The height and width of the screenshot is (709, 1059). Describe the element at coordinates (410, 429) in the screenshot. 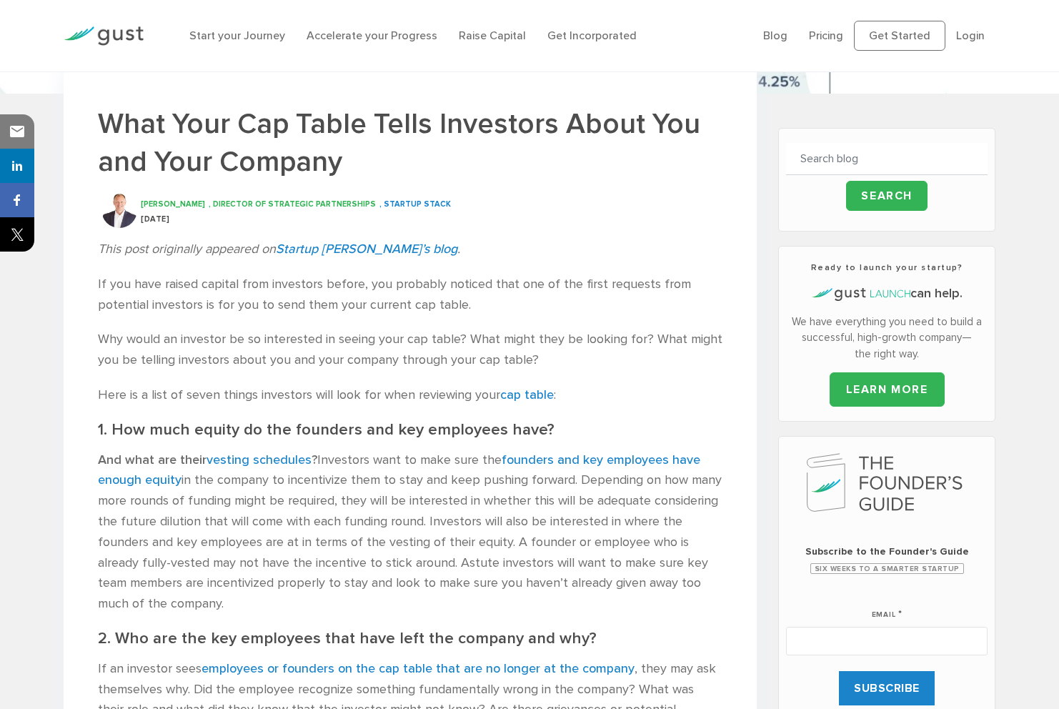

I see `h2: 1. How much equity do the founders and key employees have?` at that location.